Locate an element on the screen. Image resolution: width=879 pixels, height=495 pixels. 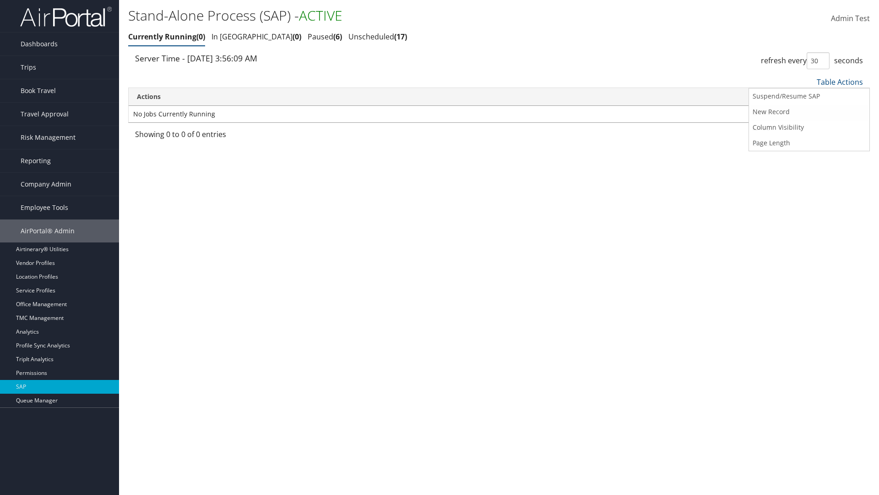
img: airportal-logo.png is located at coordinates (66, 16).